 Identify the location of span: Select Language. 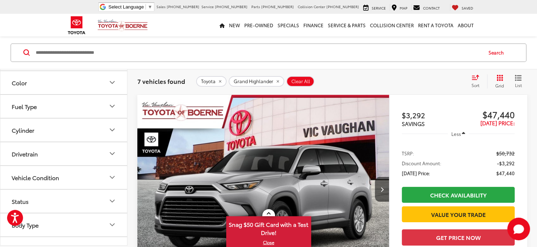
(126, 7).